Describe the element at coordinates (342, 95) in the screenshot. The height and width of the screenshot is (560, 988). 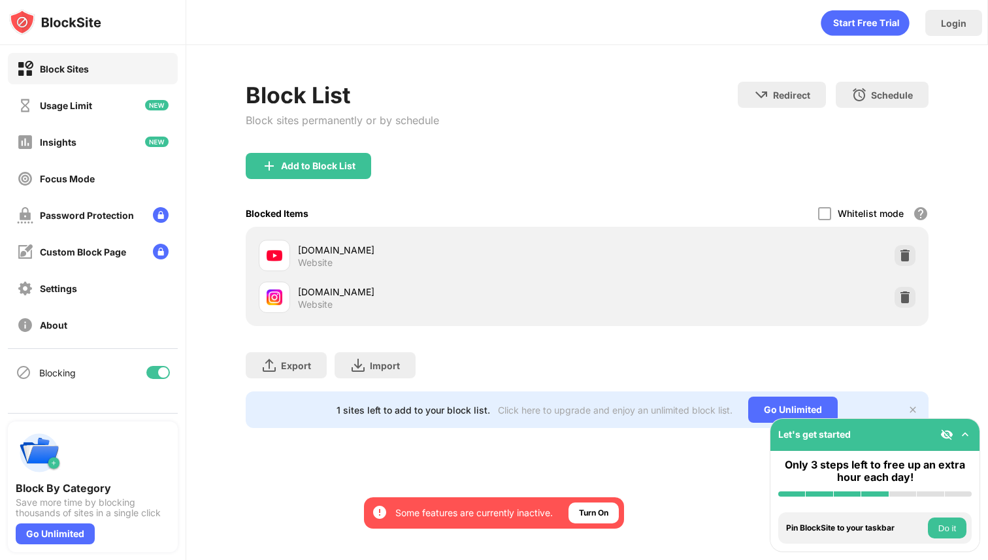
I see `div: Block List` at that location.